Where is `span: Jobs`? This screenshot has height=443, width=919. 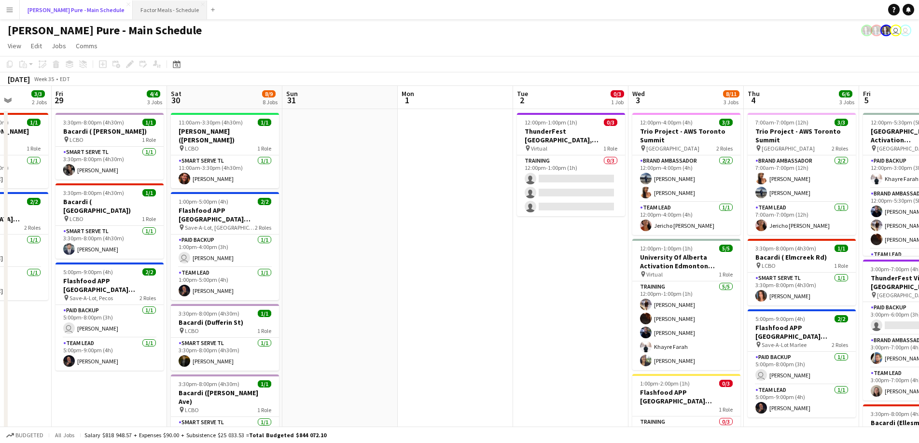 span: Jobs is located at coordinates (59, 46).